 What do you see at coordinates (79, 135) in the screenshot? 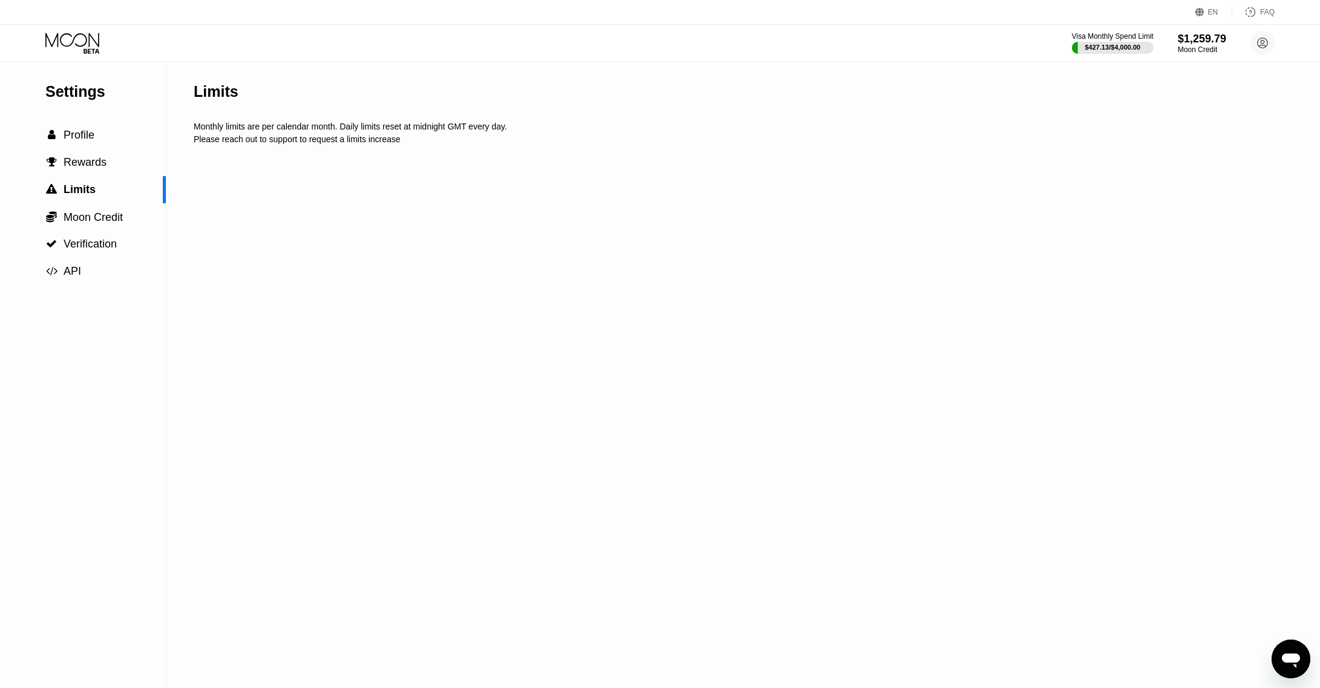
I see `span: Profile` at bounding box center [79, 135].